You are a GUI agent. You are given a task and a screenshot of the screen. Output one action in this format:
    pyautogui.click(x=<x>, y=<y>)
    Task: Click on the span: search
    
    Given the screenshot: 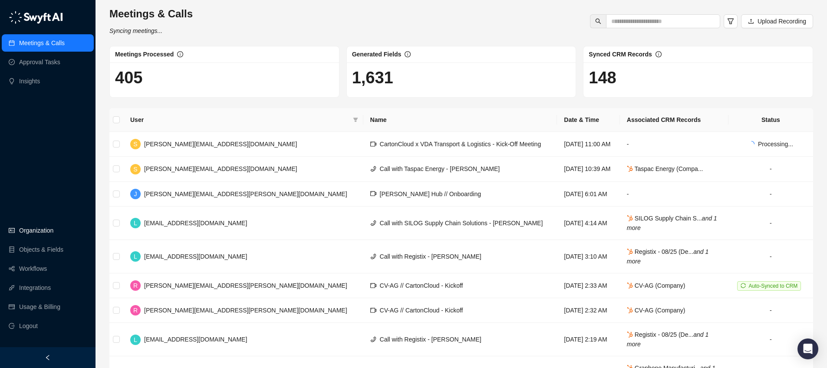 What is the action you would take?
    pyautogui.click(x=598, y=21)
    